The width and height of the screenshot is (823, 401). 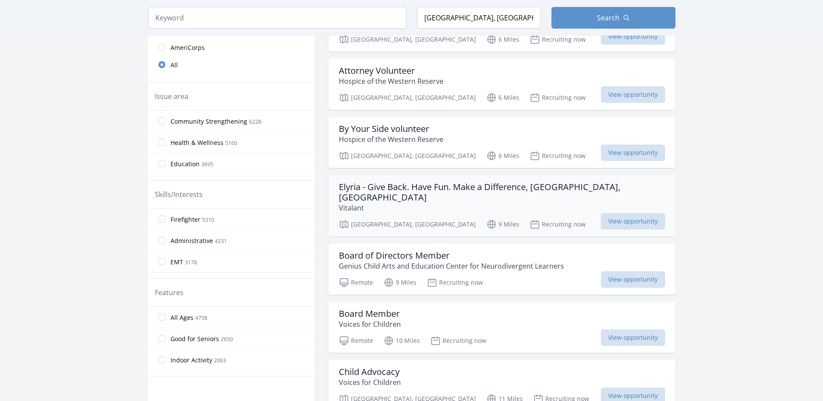 What do you see at coordinates (209, 122) in the screenshot?
I see `span: Community Strengthening` at bounding box center [209, 122].